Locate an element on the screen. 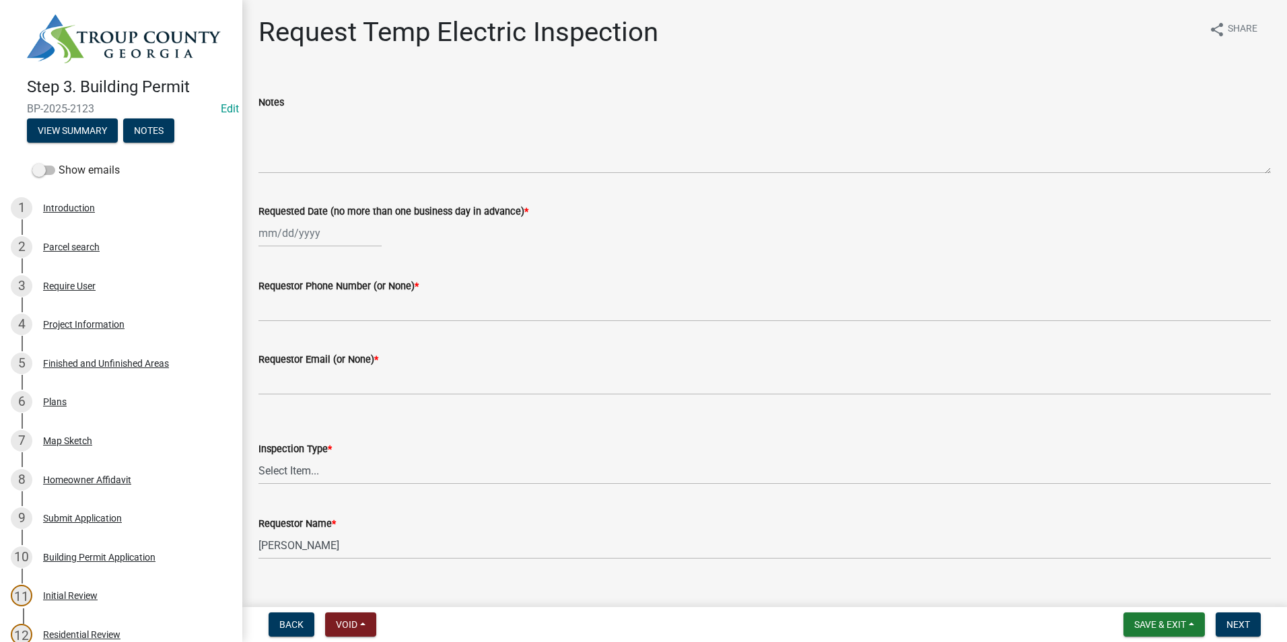 The height and width of the screenshot is (642, 1287). button: Notes is located at coordinates (149, 131).